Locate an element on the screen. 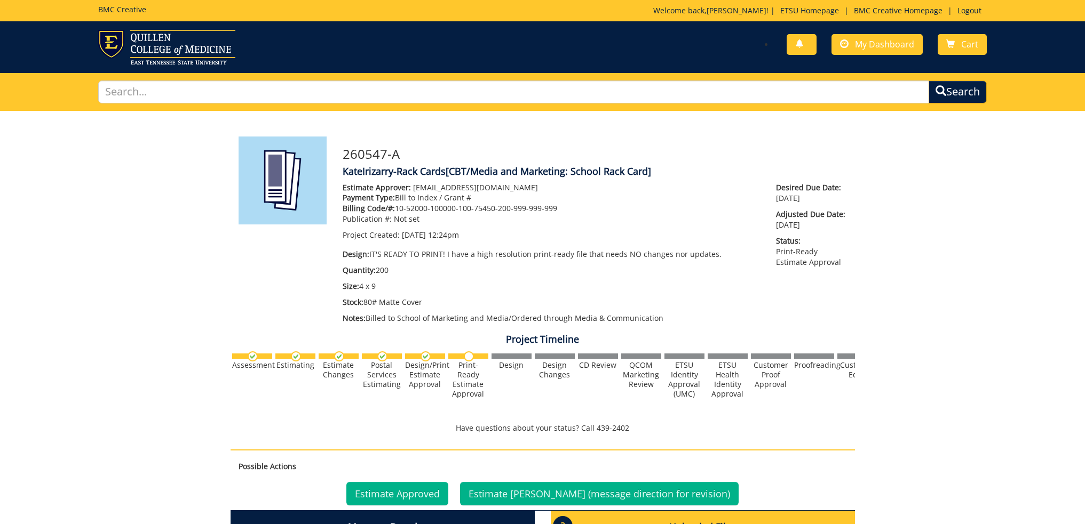 This screenshot has width=1085, height=524. span: Status: is located at coordinates (811, 241).